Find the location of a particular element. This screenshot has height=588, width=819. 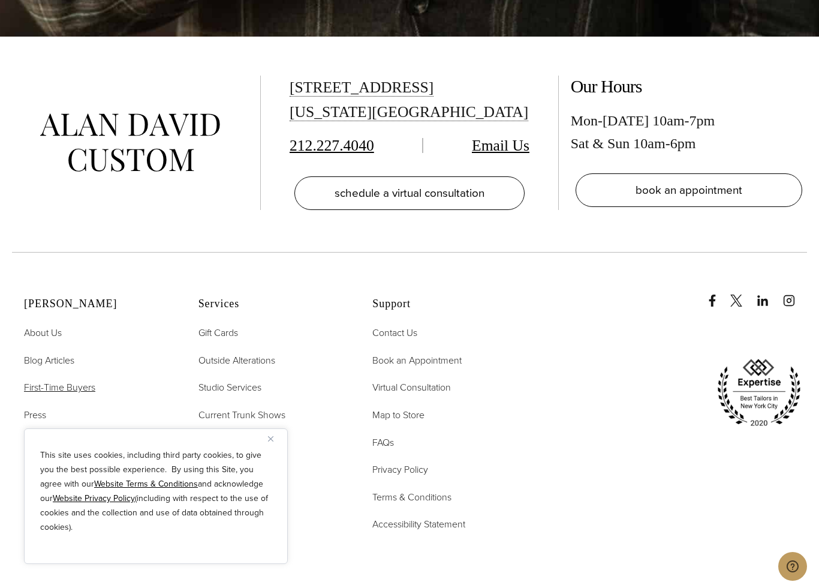

span: Accessibility Statement is located at coordinates (419, 524).